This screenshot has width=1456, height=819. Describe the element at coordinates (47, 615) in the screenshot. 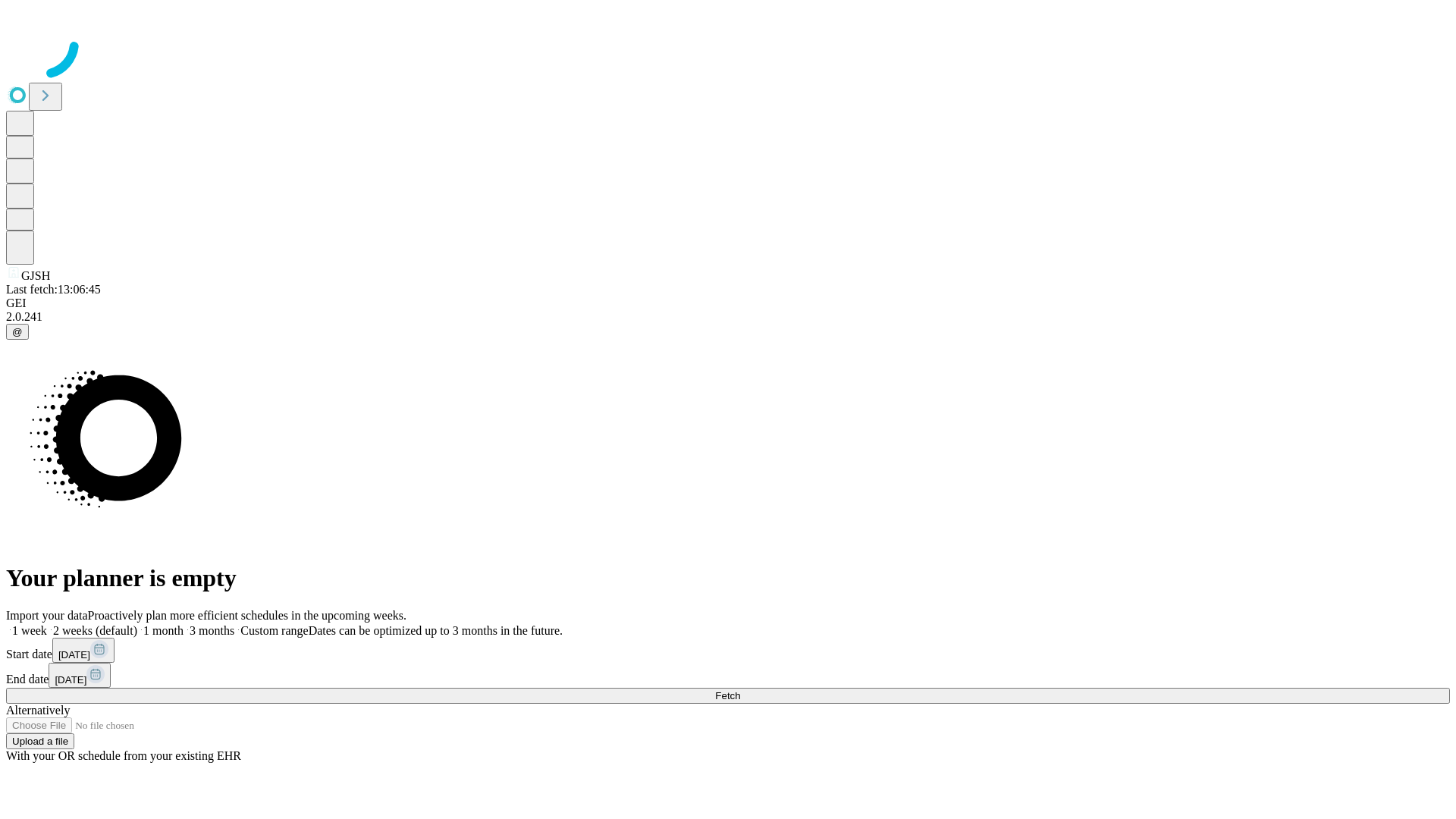

I see `span: Import your data` at that location.